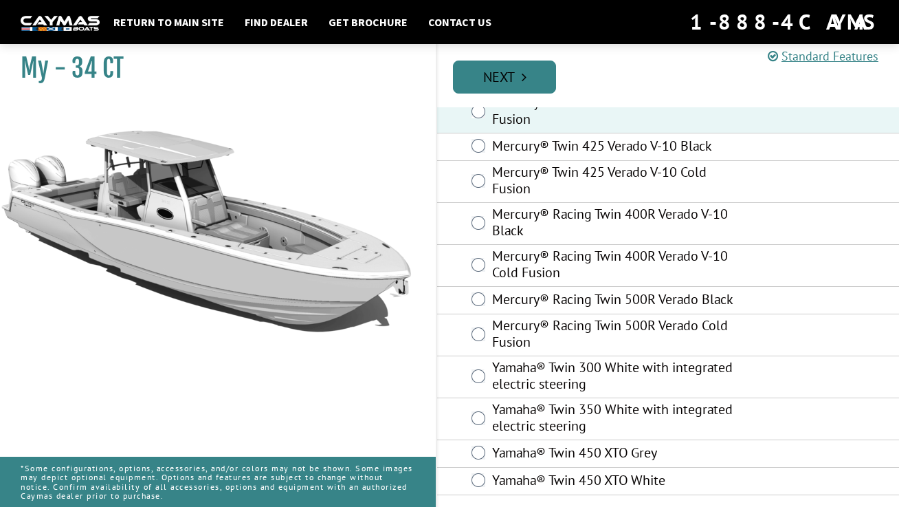  Describe the element at coordinates (614, 181) in the screenshot. I see `label: Mercury® Twin 425 Verado V-10 Cold Fusion` at that location.